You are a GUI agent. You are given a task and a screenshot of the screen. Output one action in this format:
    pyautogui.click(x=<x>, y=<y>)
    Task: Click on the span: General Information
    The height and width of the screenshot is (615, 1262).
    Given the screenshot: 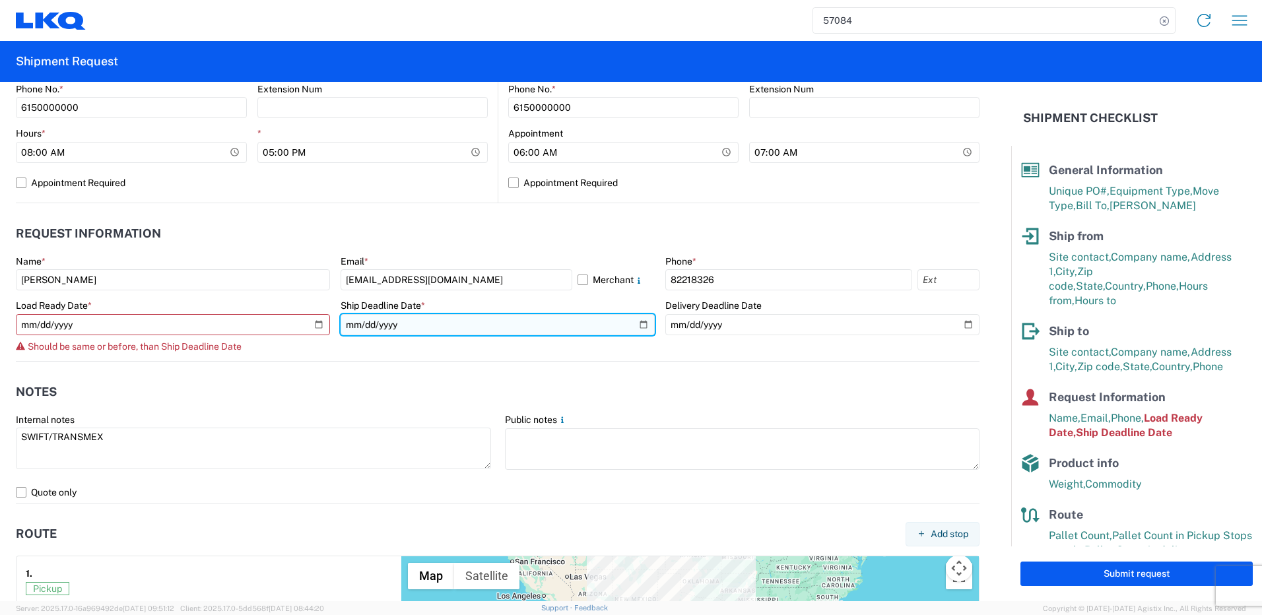 What is the action you would take?
    pyautogui.click(x=1106, y=170)
    